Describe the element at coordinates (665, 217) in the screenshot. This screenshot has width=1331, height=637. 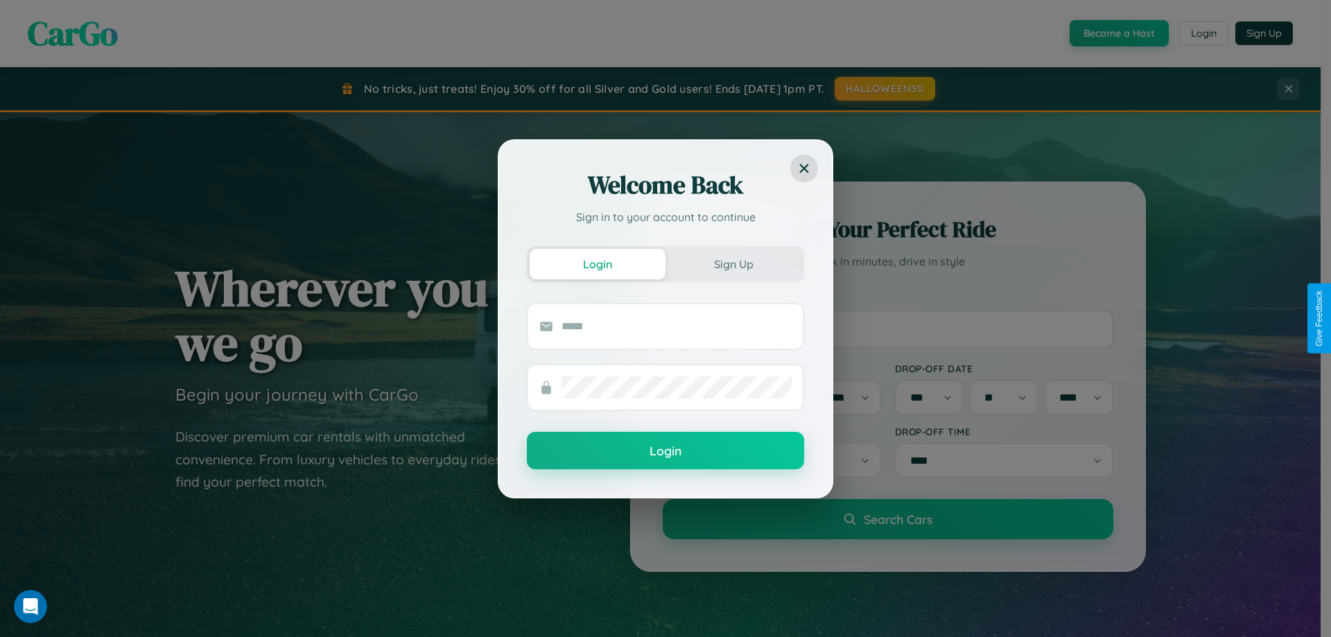
I see `p: Sign in to your account to continue` at that location.